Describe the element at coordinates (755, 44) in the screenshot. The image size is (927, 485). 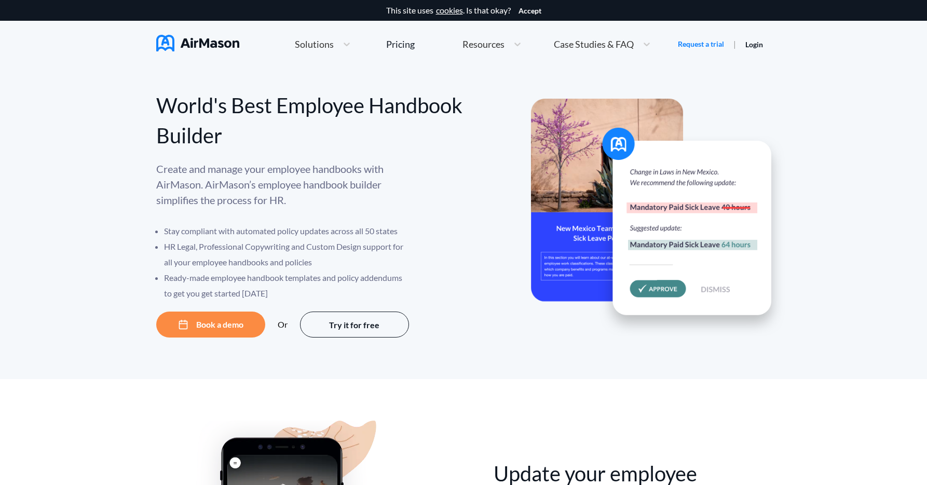
I see `a: Login` at that location.